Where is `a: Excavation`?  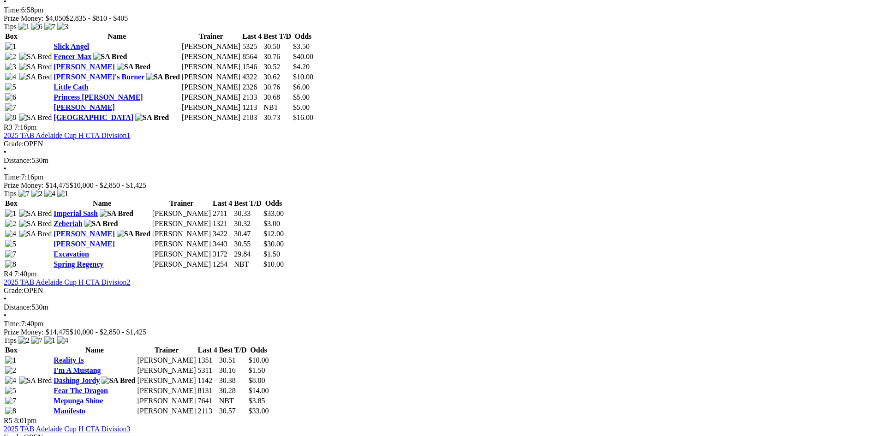 a: Excavation is located at coordinates (71, 254).